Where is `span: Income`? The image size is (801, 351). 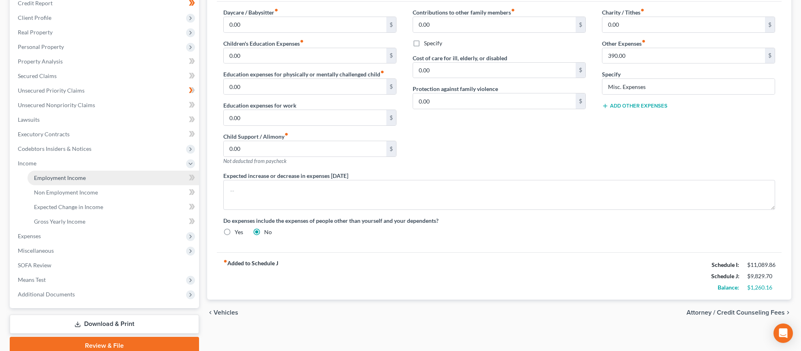
span: Income is located at coordinates (27, 163).